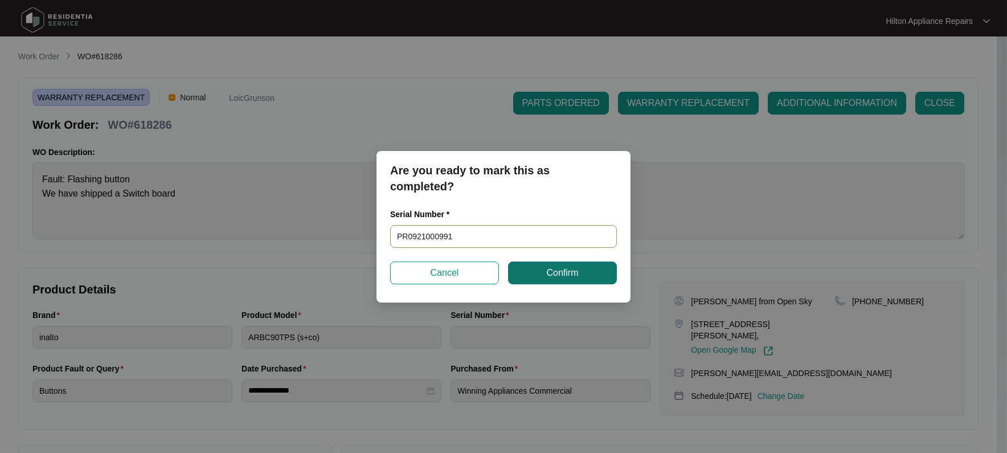  I want to click on label: Serial Number *, so click(424, 214).